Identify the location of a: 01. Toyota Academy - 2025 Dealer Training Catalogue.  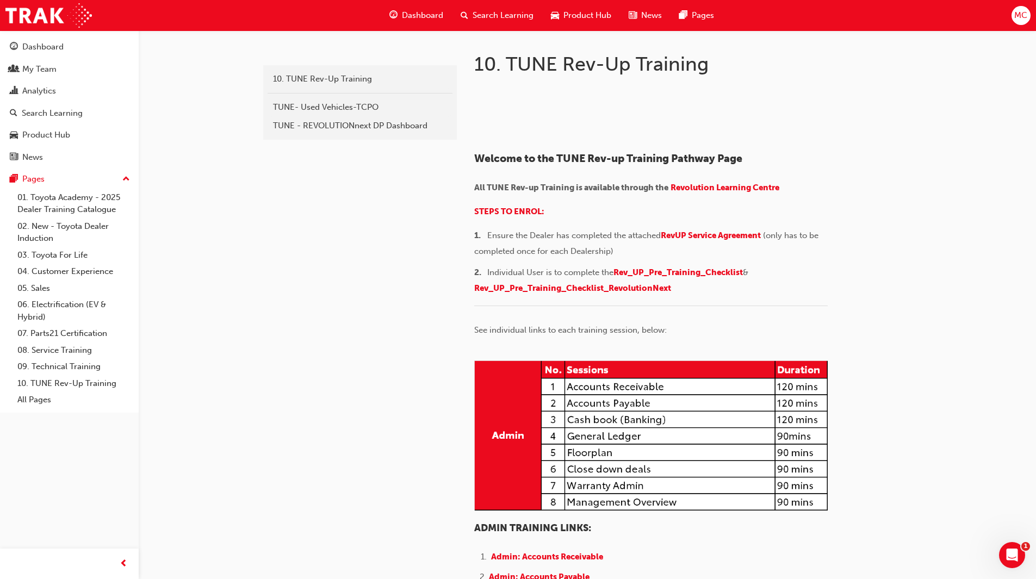
(73, 203).